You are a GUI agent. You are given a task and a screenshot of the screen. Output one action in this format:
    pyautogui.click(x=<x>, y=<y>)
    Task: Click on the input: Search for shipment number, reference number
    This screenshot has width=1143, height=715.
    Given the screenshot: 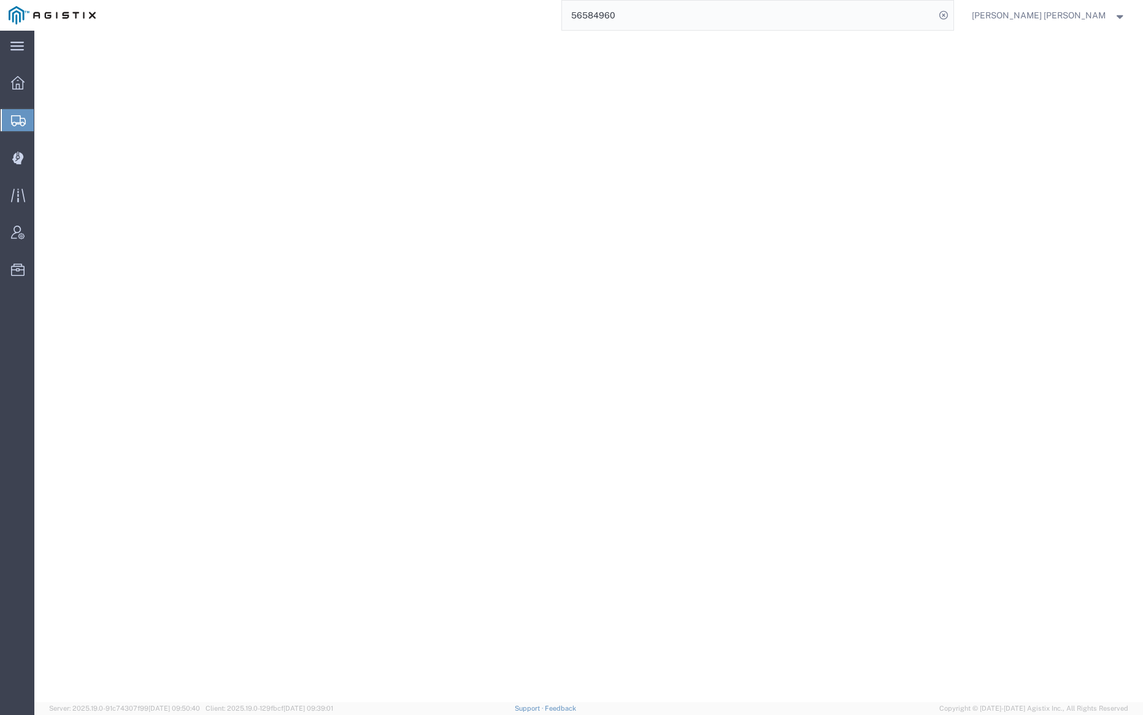 What is the action you would take?
    pyautogui.click(x=748, y=15)
    